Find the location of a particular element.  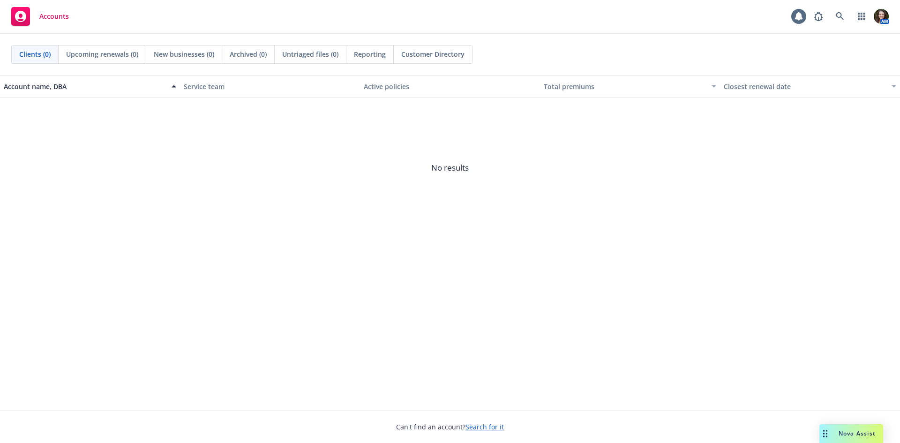

a: Switch app is located at coordinates (861, 16).